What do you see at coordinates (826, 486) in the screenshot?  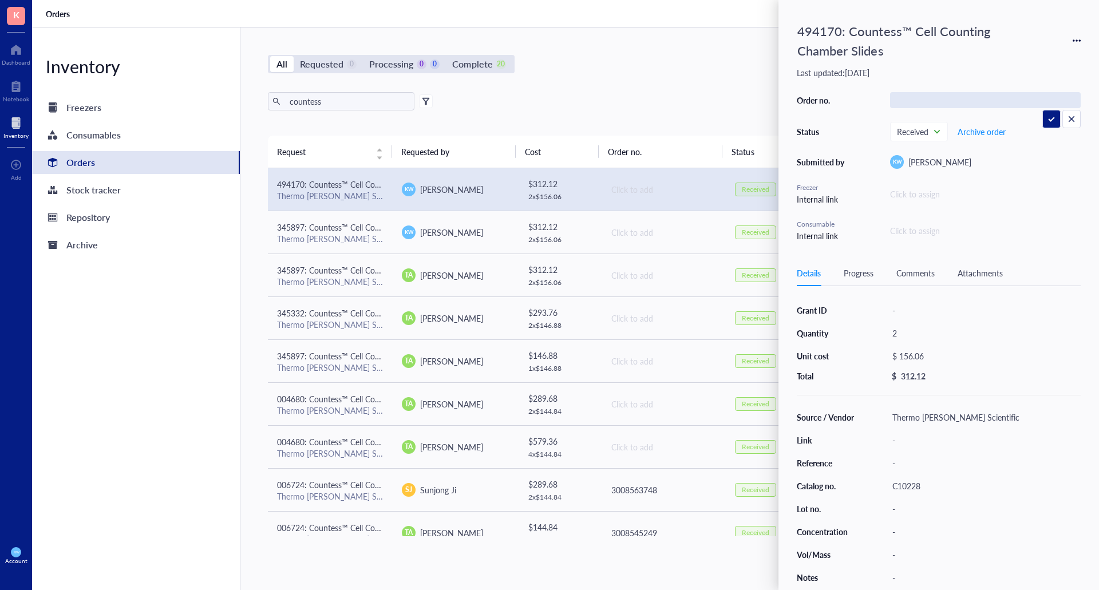 I see `div: Catalog no.` at bounding box center [826, 486].